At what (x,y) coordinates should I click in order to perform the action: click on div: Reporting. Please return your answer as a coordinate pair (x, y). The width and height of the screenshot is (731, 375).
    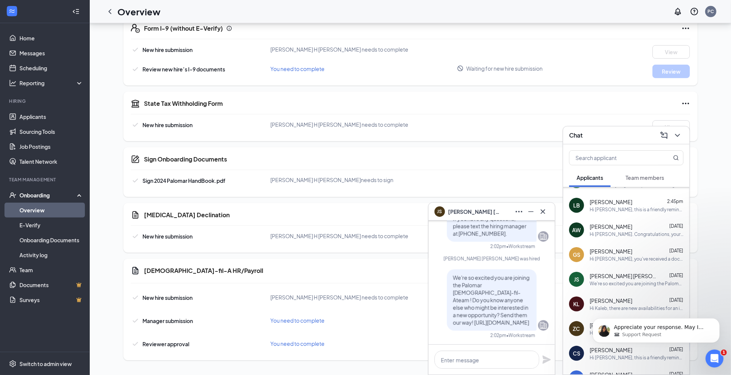
    Looking at the image, I should click on (52, 83).